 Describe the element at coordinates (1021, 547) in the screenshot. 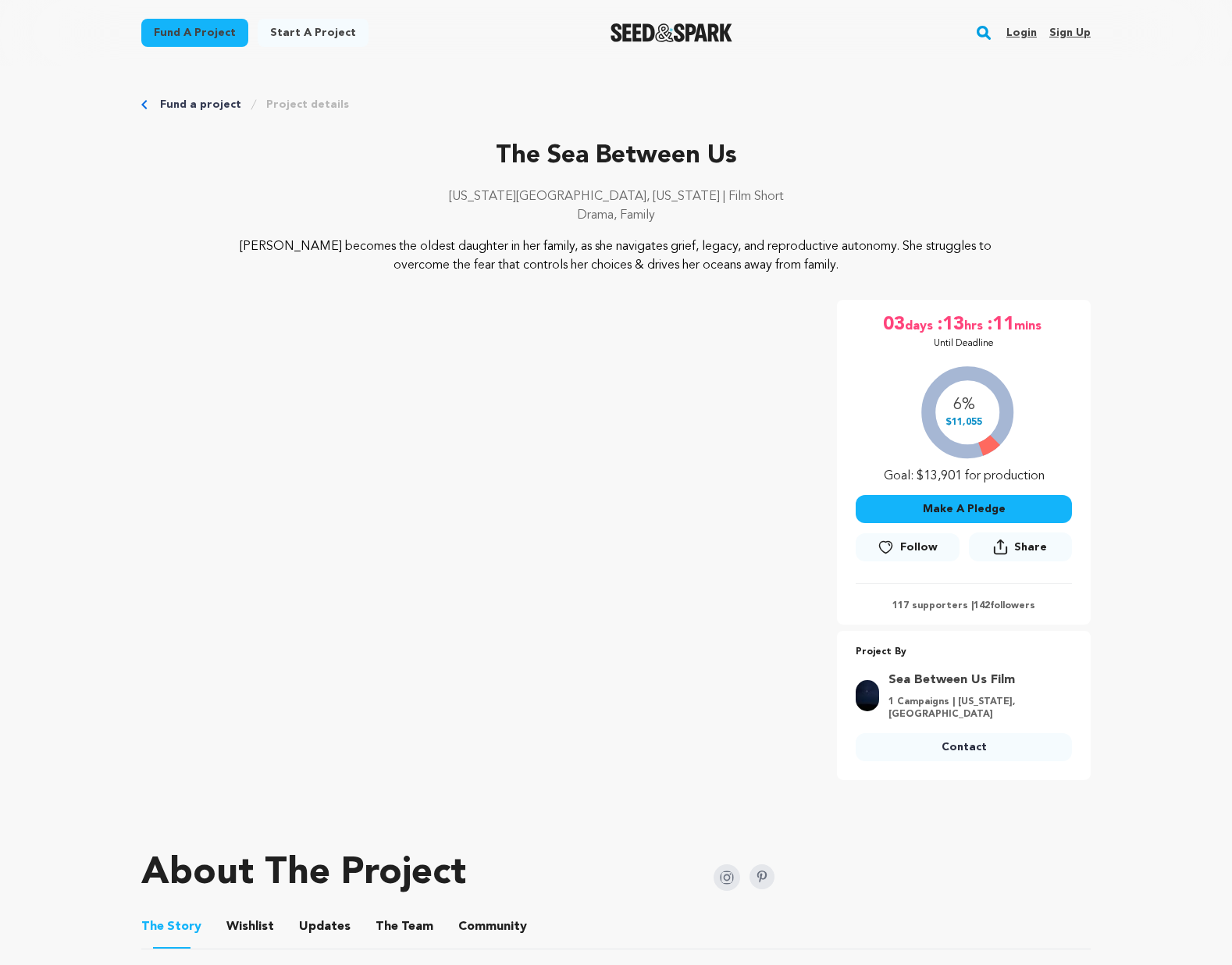

I see `button: Share` at that location.